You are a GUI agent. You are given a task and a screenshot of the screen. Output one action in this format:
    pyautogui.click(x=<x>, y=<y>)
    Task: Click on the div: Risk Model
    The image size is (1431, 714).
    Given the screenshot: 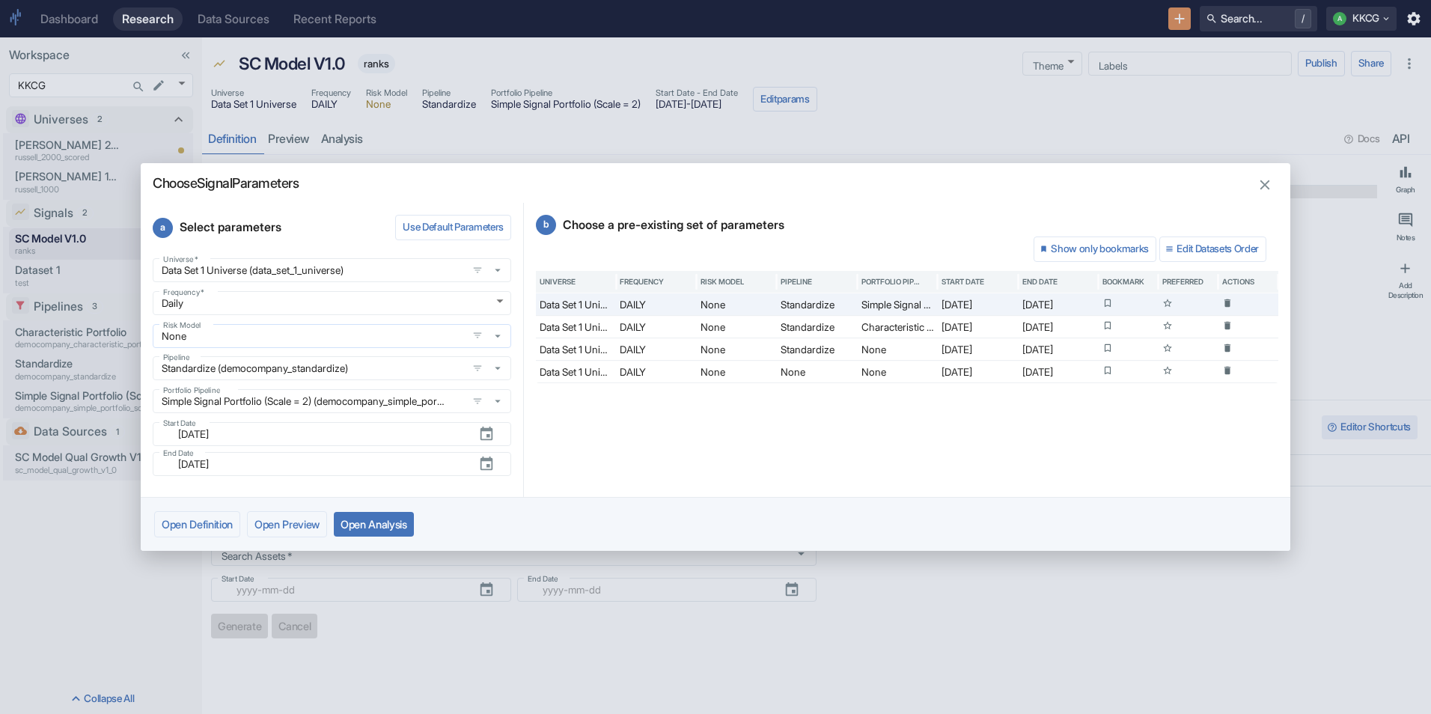 What is the action you would take?
    pyautogui.click(x=722, y=281)
    